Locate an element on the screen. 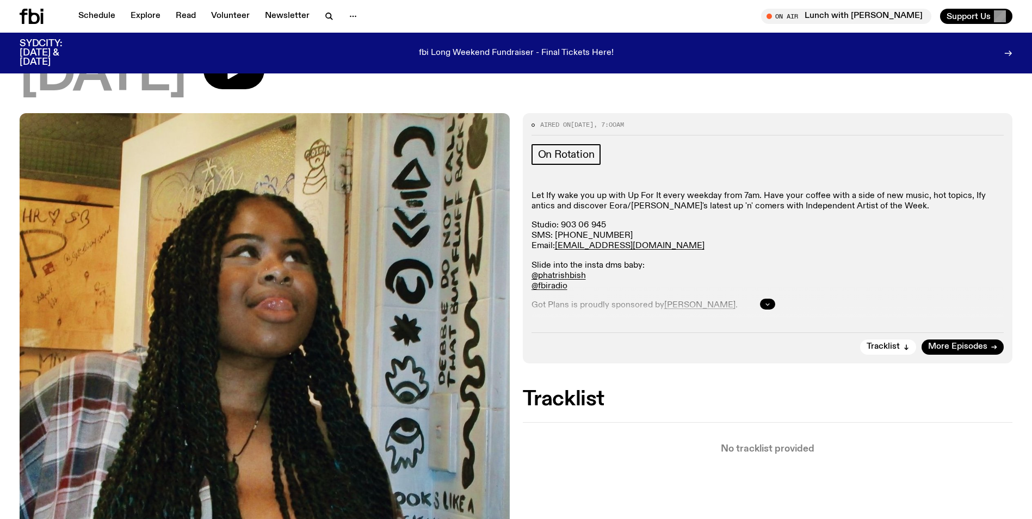 The width and height of the screenshot is (1032, 519). span: More Episodes is located at coordinates (958, 347).